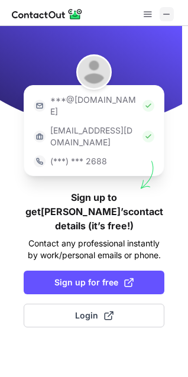 The height and width of the screenshot is (377, 188). What do you see at coordinates (40, 137) in the screenshot?
I see `img: https://contactout.com/extension/app/static/media/login-work-icon.638a5007170bc45168077fde17b29a1...` at bounding box center [40, 137].